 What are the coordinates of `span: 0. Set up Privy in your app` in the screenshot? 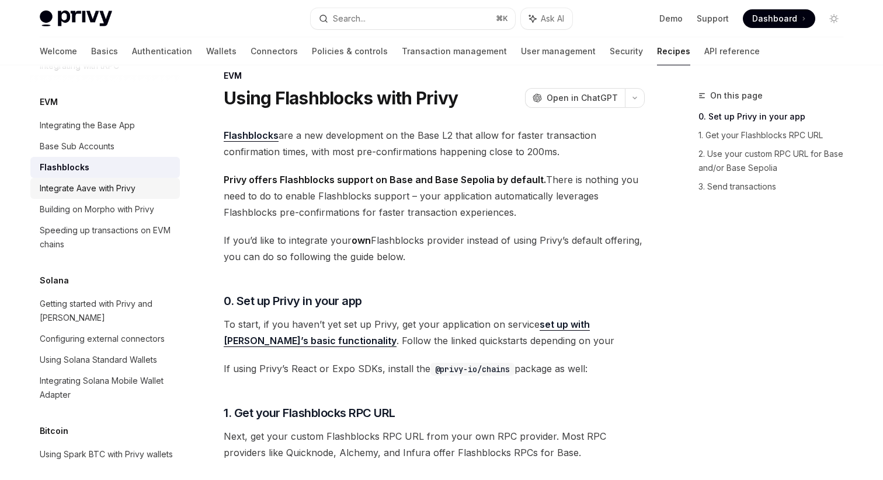 It's located at (292, 301).